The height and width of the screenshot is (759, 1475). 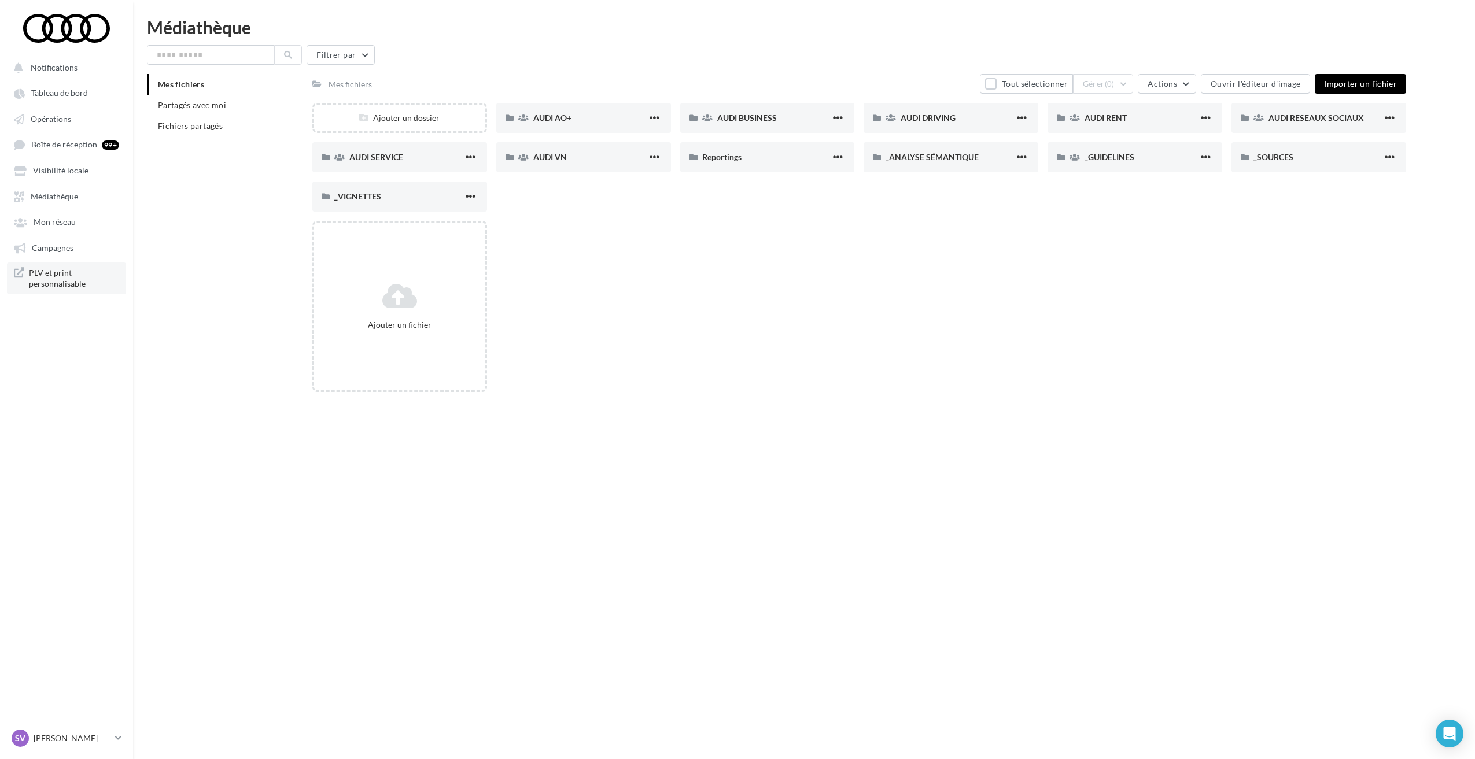 What do you see at coordinates (67, 144) in the screenshot?
I see `a: Boîte de réception 99+` at bounding box center [67, 144].